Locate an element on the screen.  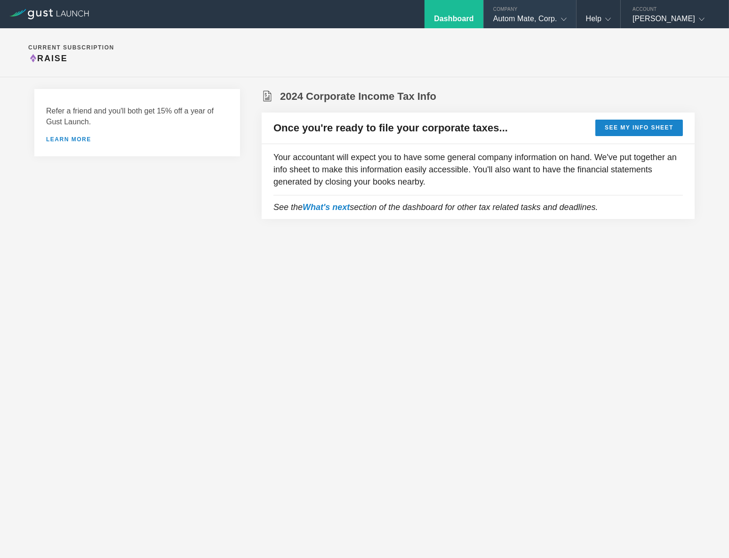
h2: 2024 Corporate Income Tax Info is located at coordinates (358, 96).